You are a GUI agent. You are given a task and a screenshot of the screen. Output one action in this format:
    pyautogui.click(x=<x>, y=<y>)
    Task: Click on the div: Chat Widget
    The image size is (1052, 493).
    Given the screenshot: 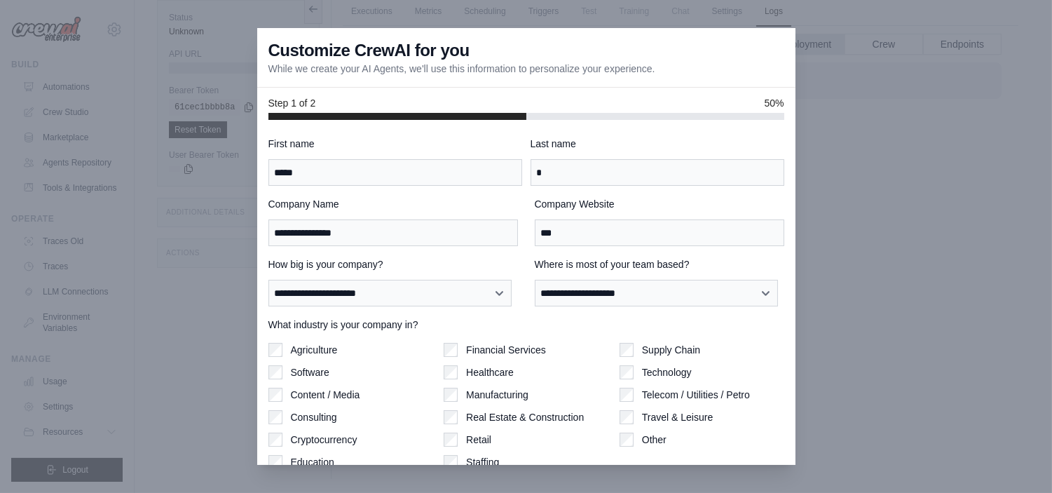 What is the action you would take?
    pyautogui.click(x=1017, y=459)
    